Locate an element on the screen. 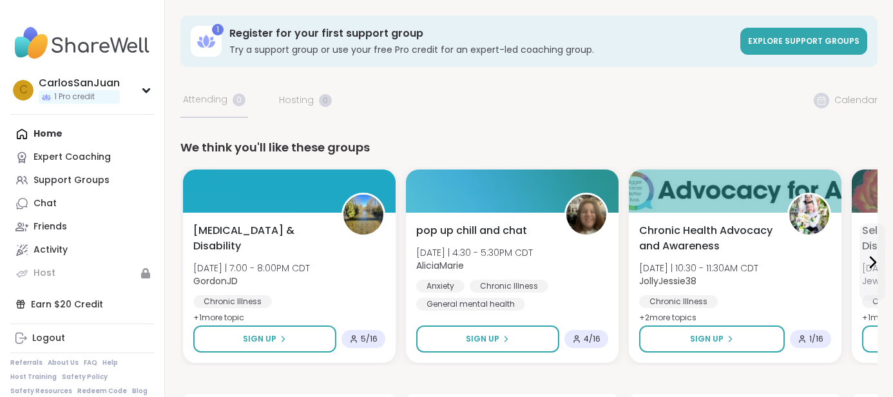 The height and width of the screenshot is (397, 893). div: We think you'll like these groups is located at coordinates (529, 148).